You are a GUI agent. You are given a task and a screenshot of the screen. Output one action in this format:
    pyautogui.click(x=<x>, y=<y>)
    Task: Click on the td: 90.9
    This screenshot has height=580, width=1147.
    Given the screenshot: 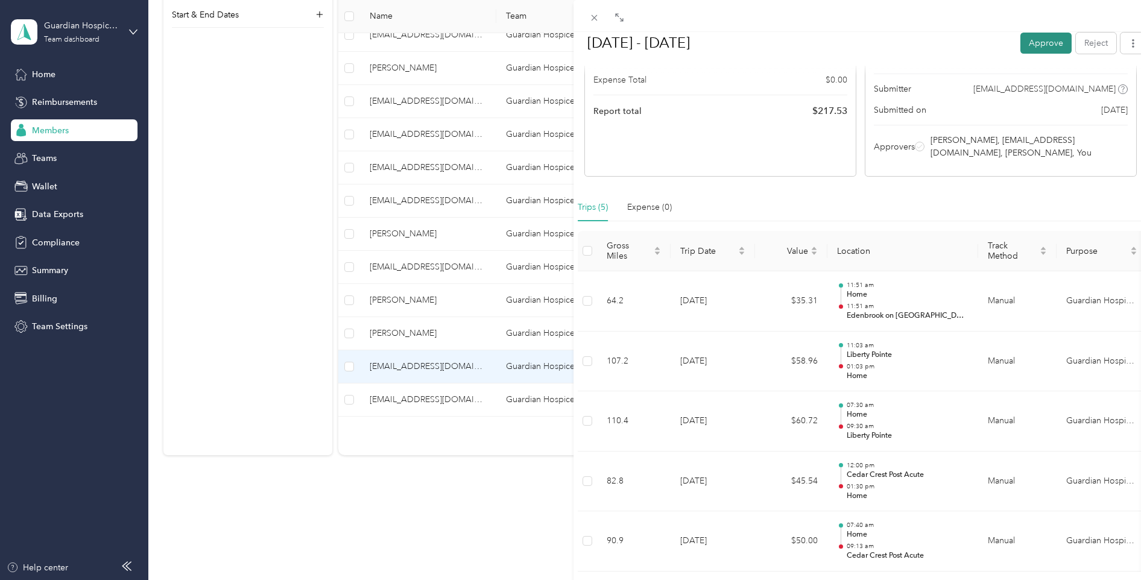 What is the action you would take?
    pyautogui.click(x=634, y=542)
    